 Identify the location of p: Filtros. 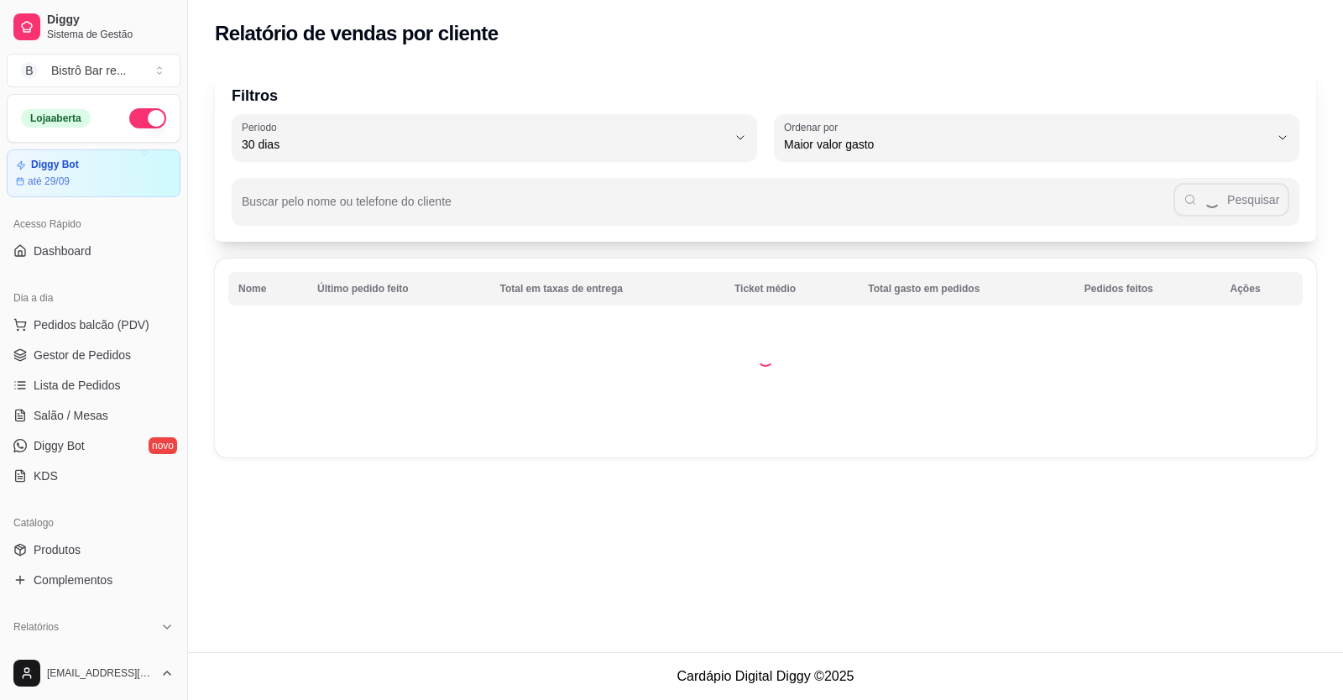
(765, 96).